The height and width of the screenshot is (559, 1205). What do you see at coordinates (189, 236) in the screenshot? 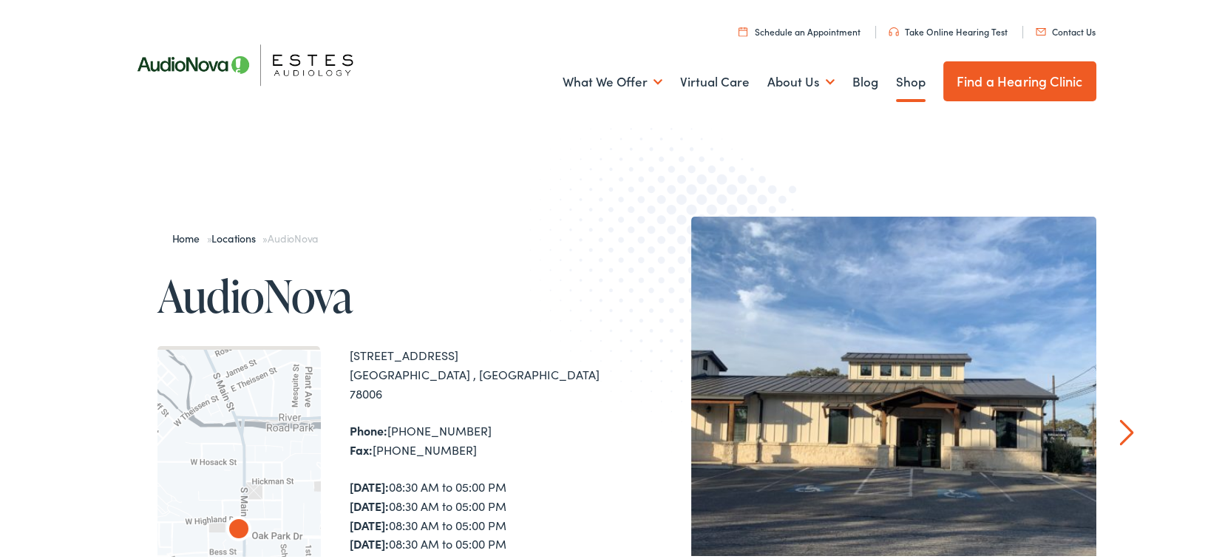
I see `a: Home` at bounding box center [189, 236].